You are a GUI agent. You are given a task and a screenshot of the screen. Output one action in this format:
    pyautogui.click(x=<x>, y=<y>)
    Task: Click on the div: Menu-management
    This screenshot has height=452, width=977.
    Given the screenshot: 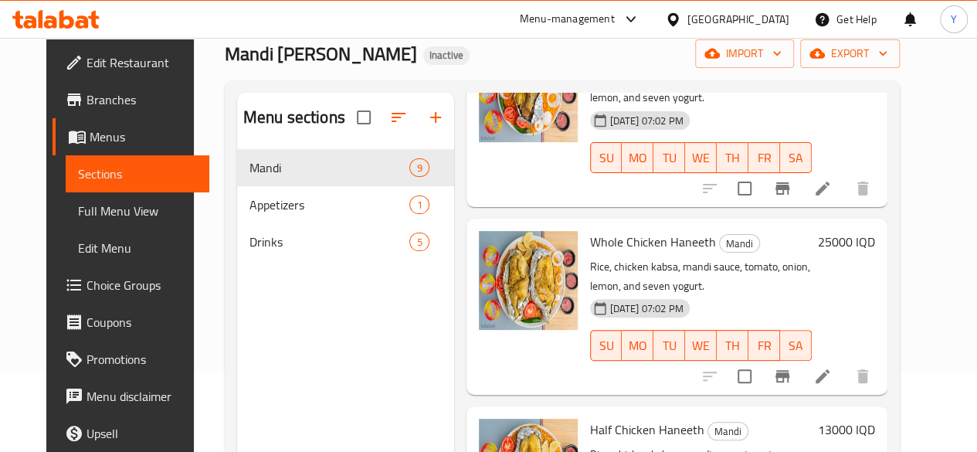 What is the action you would take?
    pyautogui.click(x=567, y=19)
    